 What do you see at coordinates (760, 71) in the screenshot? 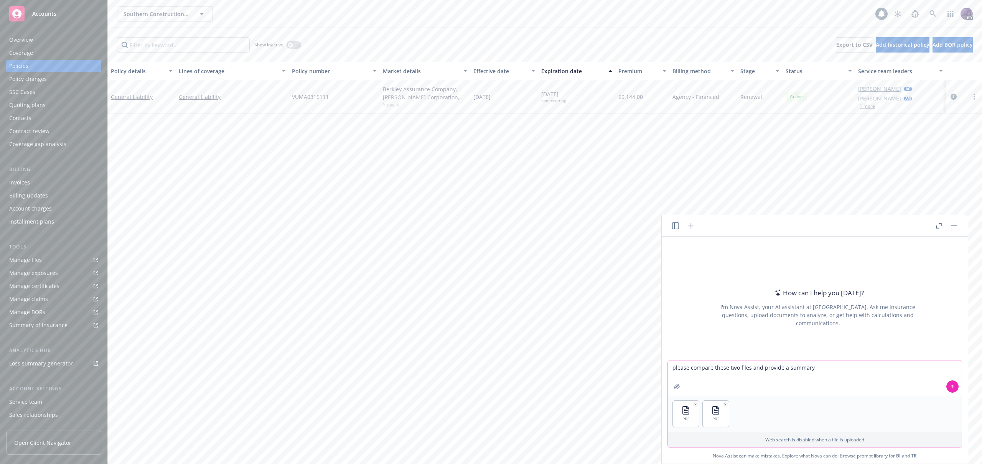
I see `button: Stage` at bounding box center [760, 71].